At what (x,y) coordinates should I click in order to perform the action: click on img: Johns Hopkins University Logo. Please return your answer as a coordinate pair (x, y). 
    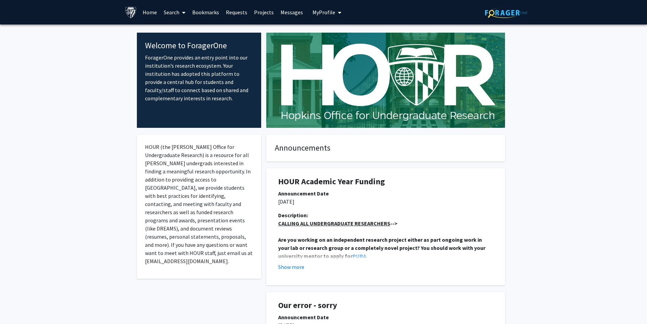
    Looking at the image, I should click on (131, 12).